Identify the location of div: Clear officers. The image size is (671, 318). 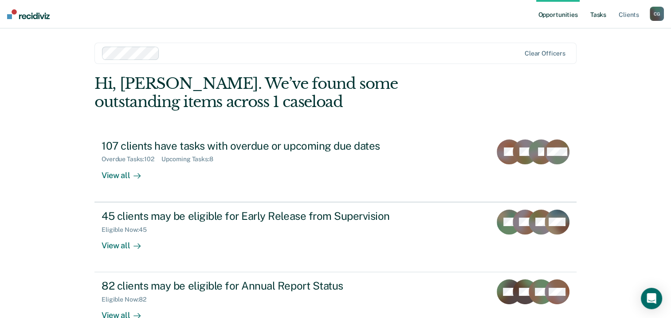
(545, 53).